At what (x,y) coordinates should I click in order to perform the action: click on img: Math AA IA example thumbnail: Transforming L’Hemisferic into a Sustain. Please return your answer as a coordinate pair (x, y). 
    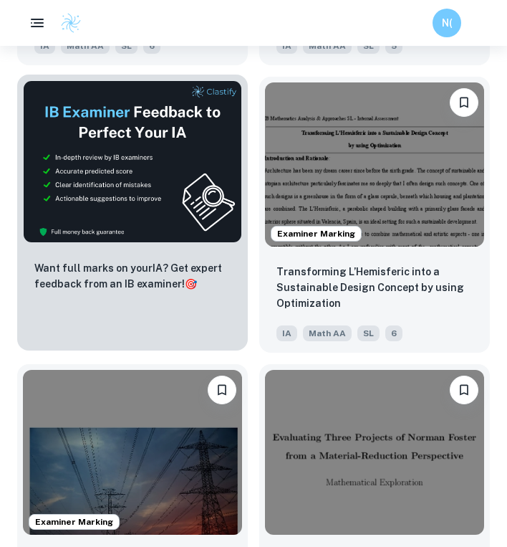
    Looking at the image, I should click on (375, 165).